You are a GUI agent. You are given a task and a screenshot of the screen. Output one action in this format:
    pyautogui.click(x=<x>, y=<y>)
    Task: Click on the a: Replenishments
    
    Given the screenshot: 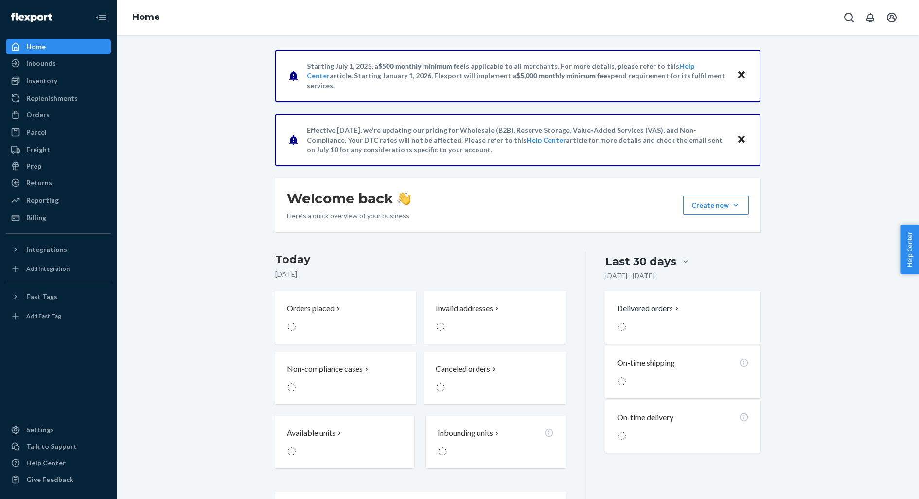 What is the action you would take?
    pyautogui.click(x=58, y=98)
    